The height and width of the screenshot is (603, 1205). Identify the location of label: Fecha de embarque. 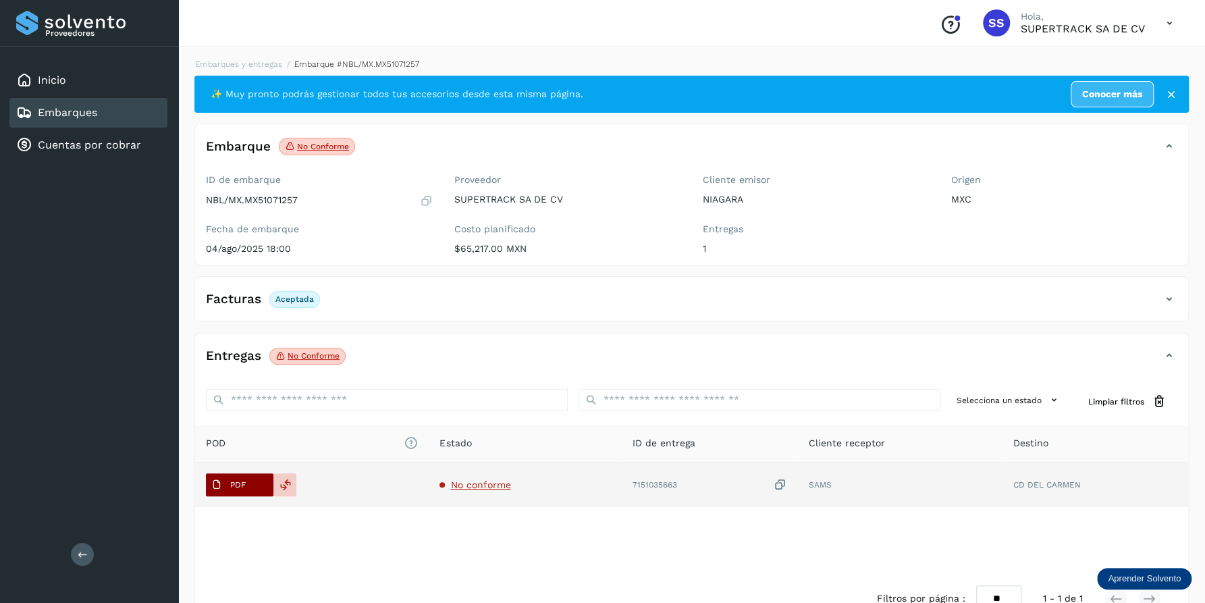
(319, 229).